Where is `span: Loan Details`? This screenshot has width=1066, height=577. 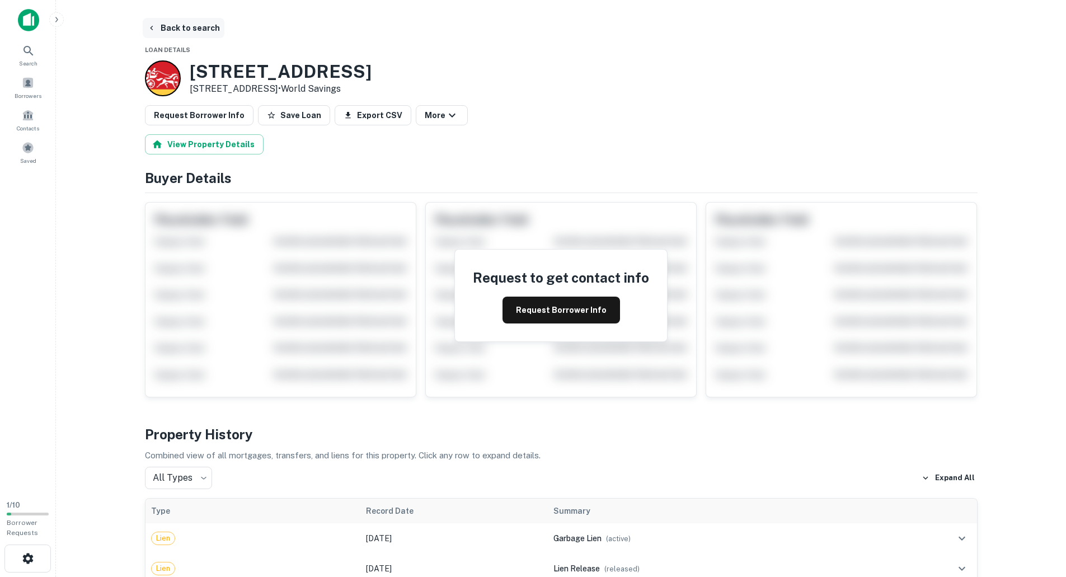
span: Loan Details is located at coordinates (167, 50).